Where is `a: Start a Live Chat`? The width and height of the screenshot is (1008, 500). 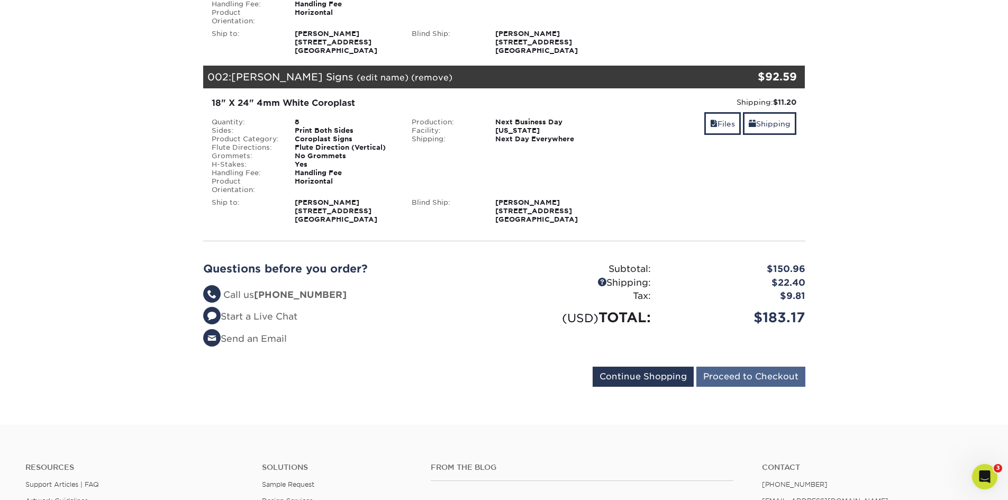 a: Start a Live Chat is located at coordinates (250, 316).